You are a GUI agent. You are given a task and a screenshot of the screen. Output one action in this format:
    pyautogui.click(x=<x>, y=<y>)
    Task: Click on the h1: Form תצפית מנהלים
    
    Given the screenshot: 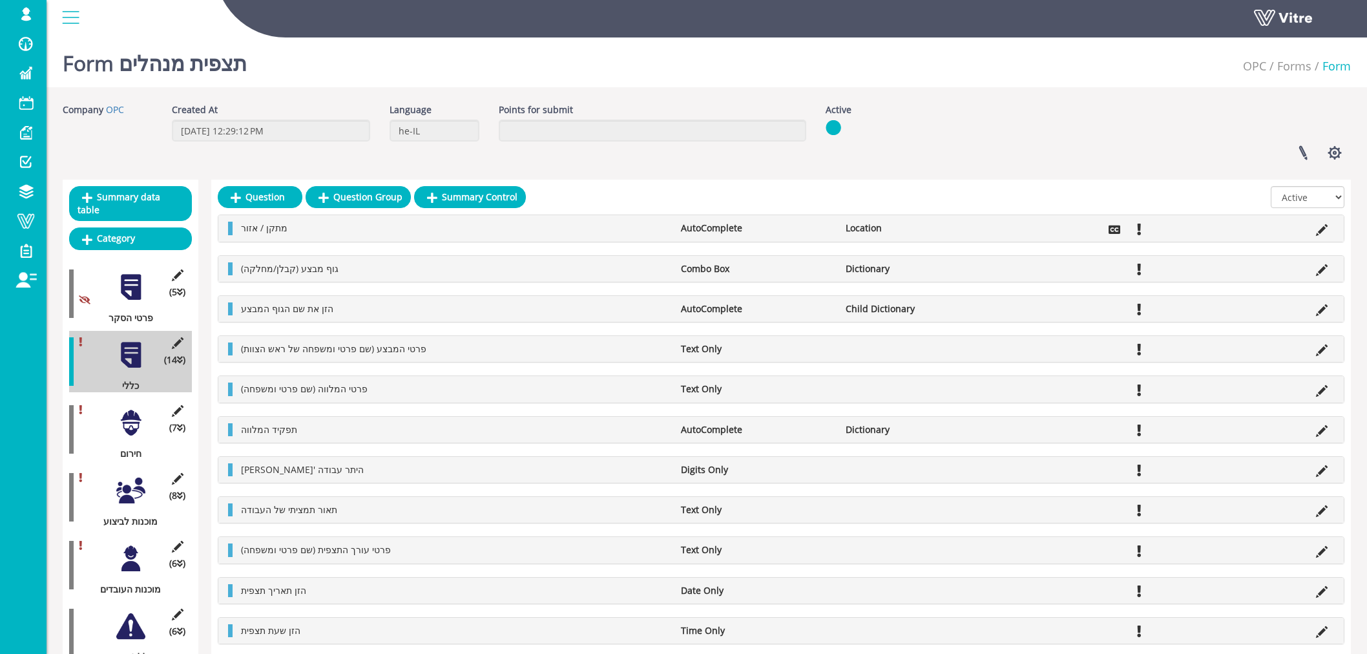 What is the action you would take?
    pyautogui.click(x=154, y=59)
    